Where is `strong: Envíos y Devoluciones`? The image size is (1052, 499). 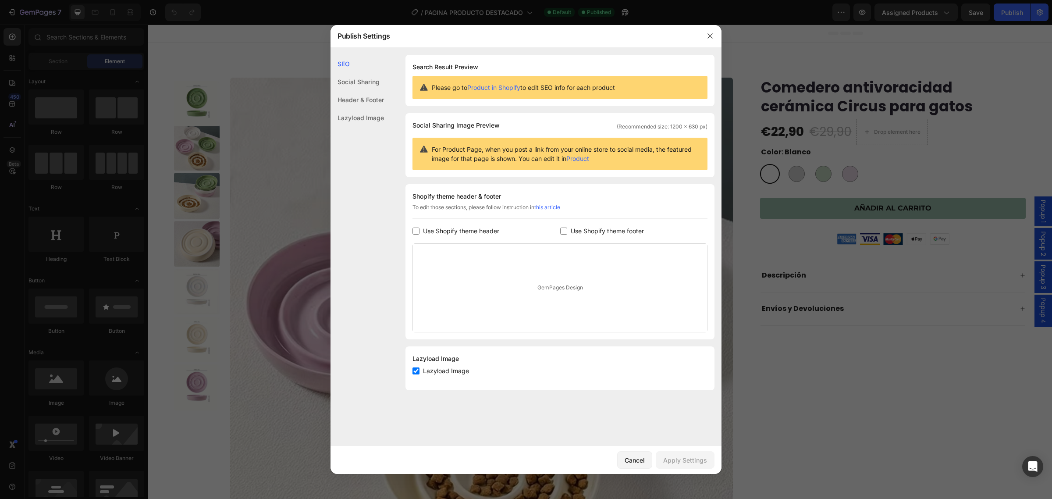
strong: Envíos y Devoluciones is located at coordinates (655, 284).